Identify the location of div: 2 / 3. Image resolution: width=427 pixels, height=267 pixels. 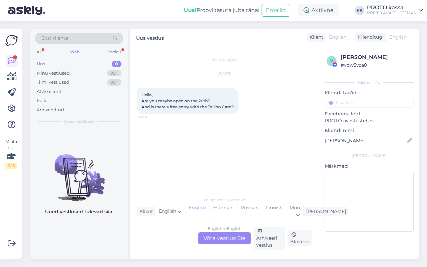
(11, 166).